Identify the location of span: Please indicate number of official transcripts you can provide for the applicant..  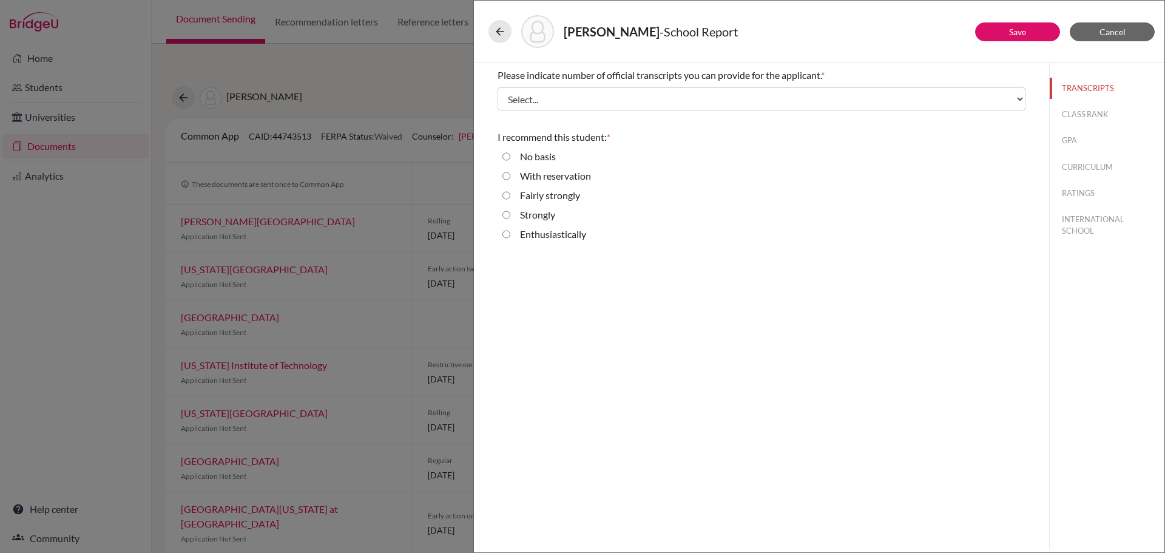
(659, 75).